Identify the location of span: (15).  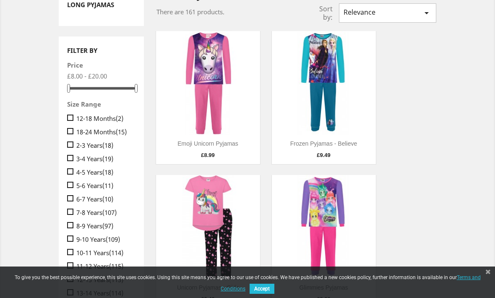
(121, 132).